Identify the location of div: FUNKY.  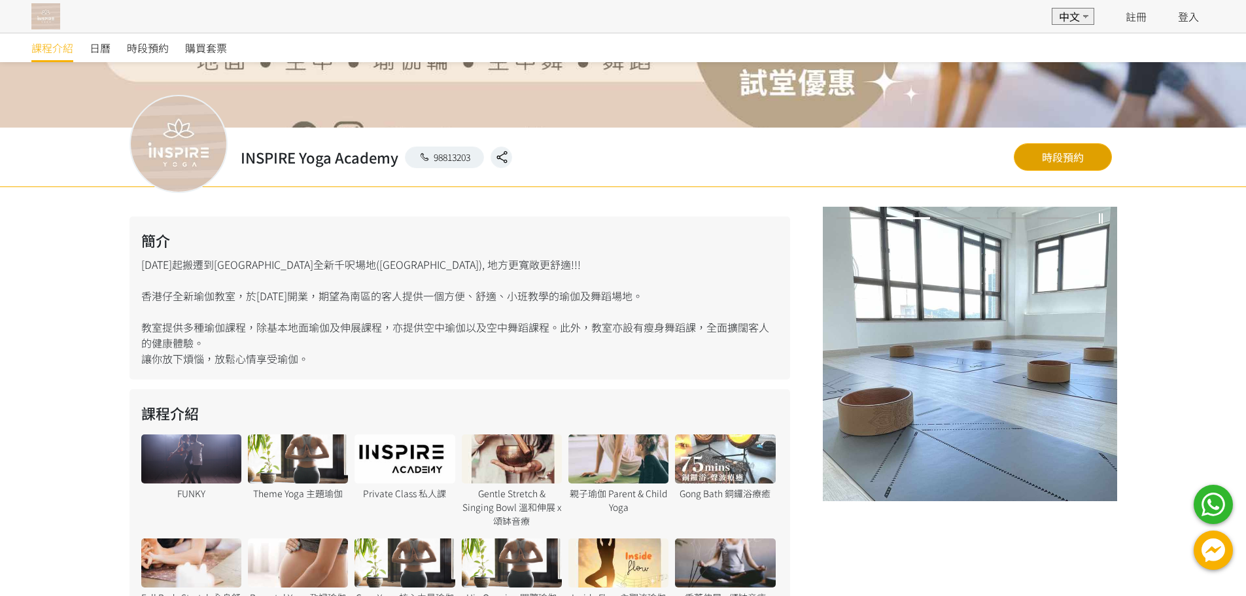
(191, 493).